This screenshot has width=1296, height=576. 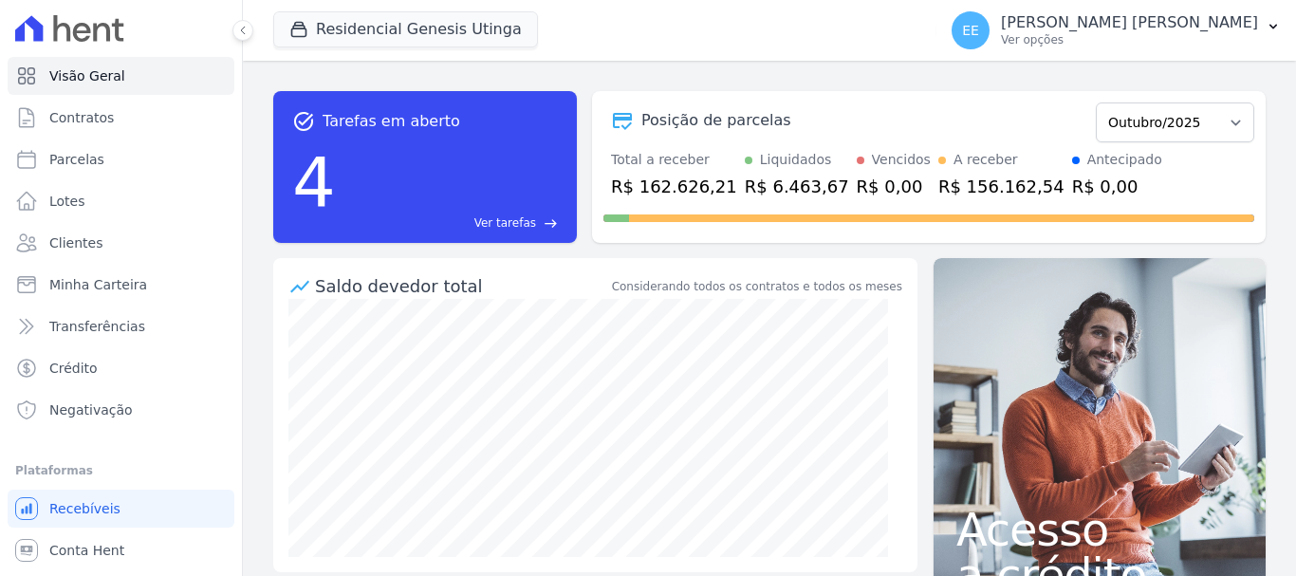 I want to click on a: Visão Geral, so click(x=121, y=76).